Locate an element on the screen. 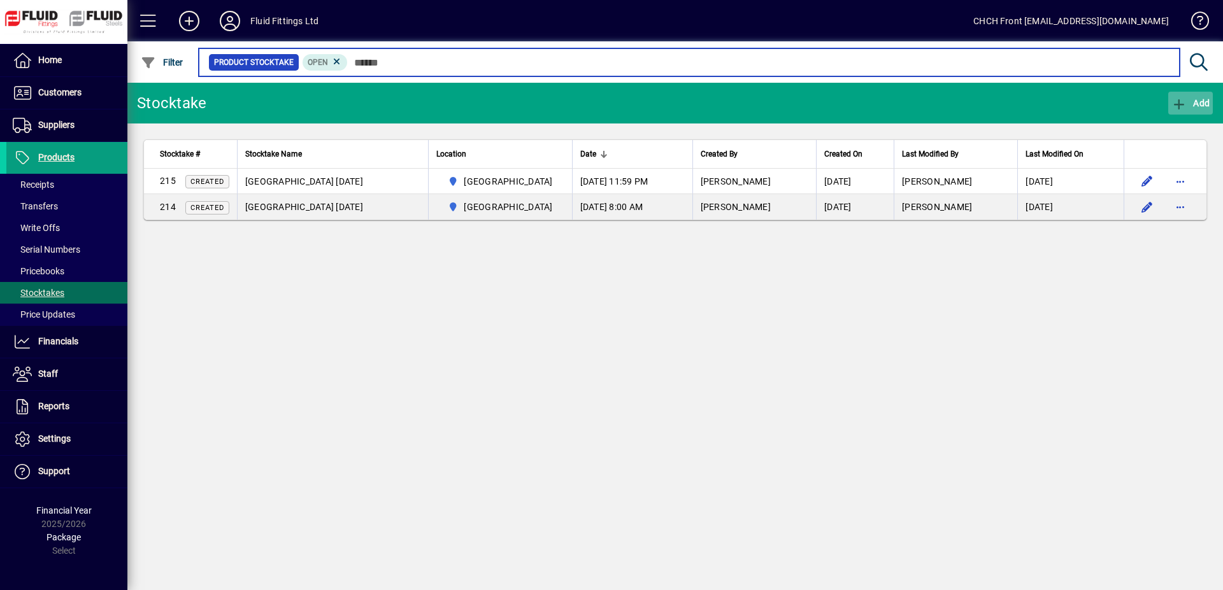 The image size is (1223, 590). div: Stocktake Name is located at coordinates (332, 154).